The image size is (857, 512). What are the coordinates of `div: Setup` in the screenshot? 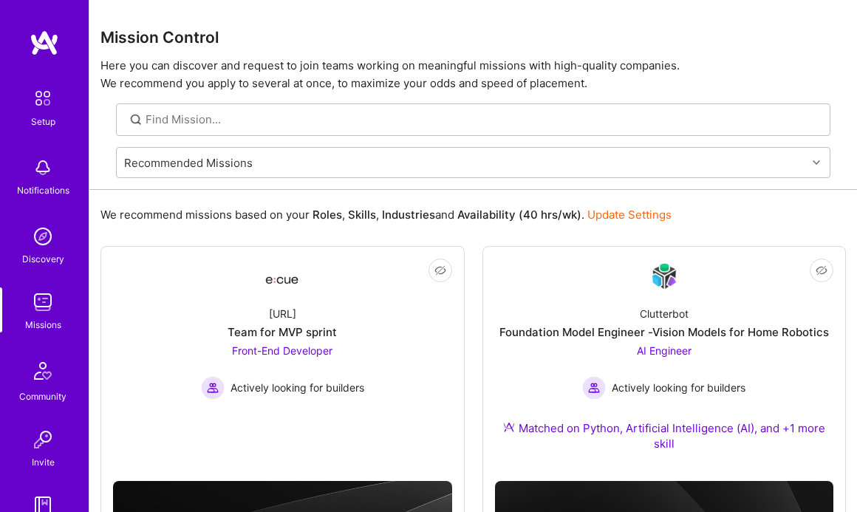 It's located at (43, 121).